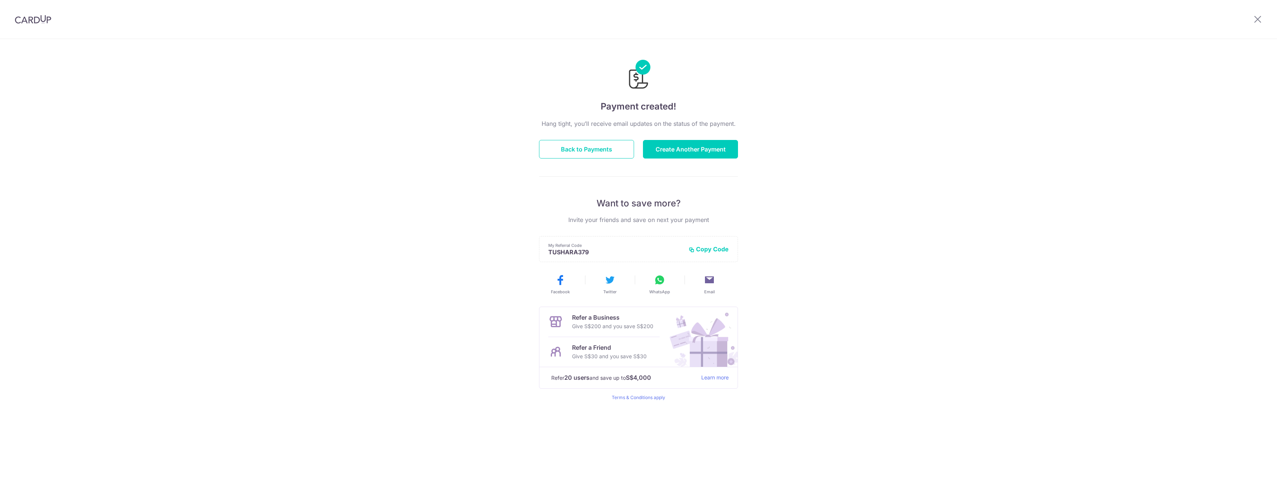  Describe the element at coordinates (616, 252) in the screenshot. I see `p: TUSHARA379` at that location.